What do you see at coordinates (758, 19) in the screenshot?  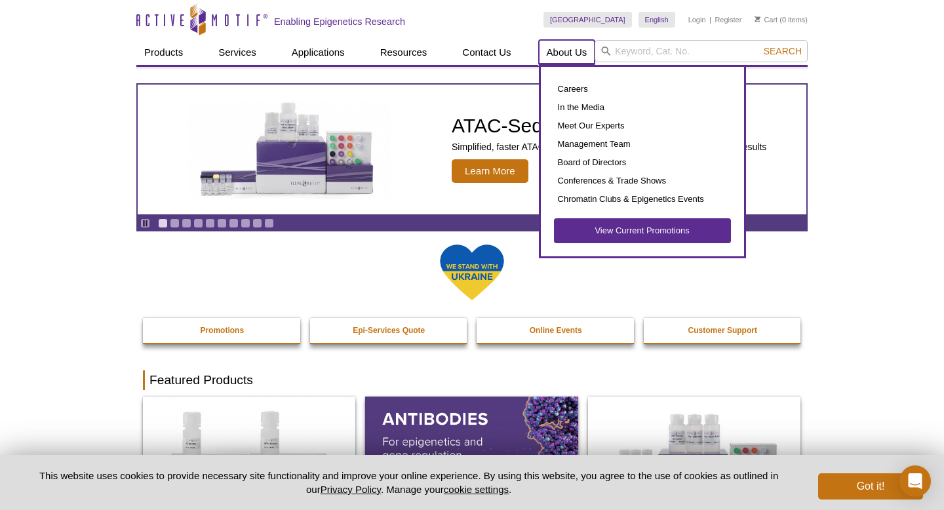 I see `img: Your Cart` at bounding box center [758, 19].